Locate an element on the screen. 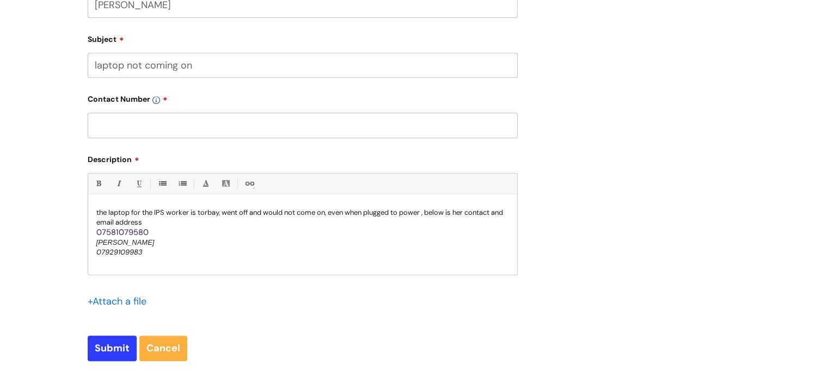 This screenshot has height=378, width=828. div: Attach a file is located at coordinates (120, 302).